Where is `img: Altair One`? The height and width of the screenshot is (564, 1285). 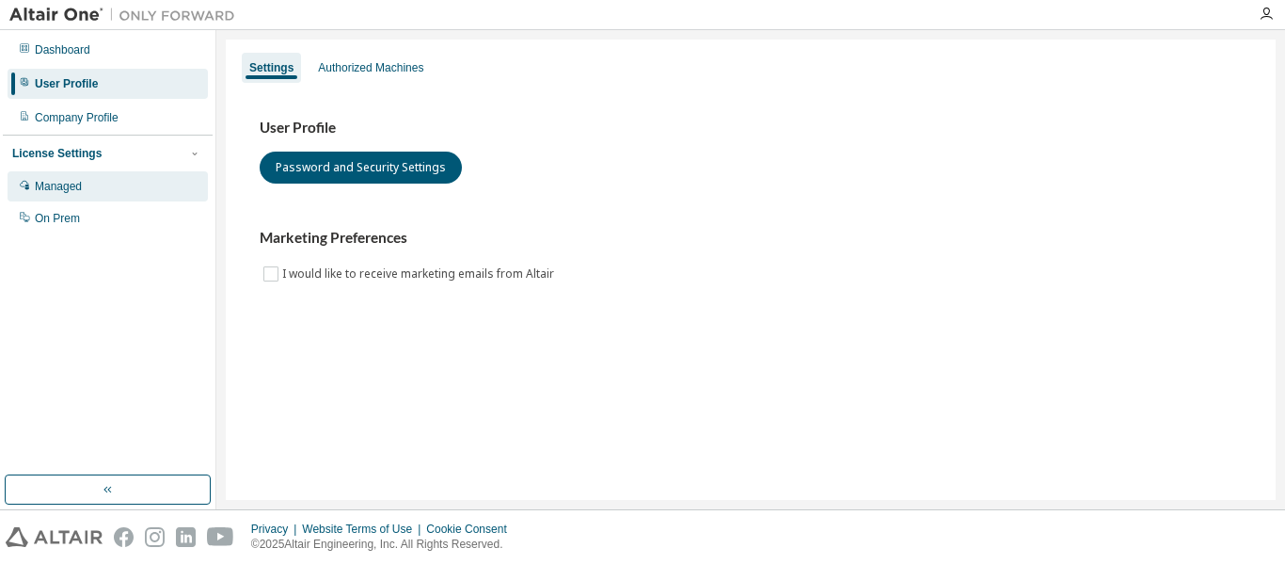
img: Altair One is located at coordinates (127, 15).